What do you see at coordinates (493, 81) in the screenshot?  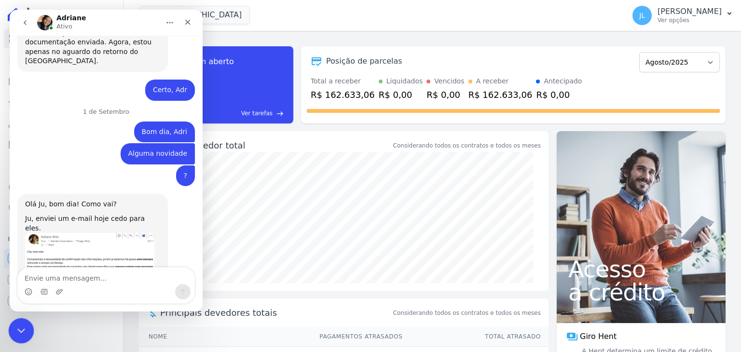 I see `div: A receber` at bounding box center [493, 81].